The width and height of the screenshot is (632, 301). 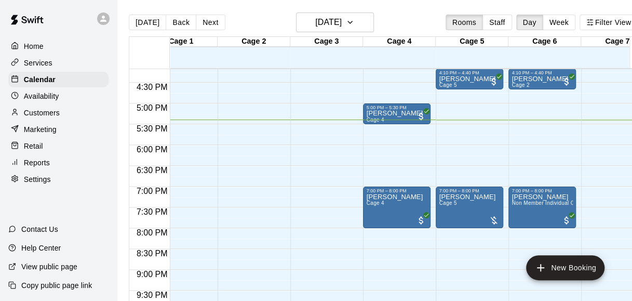 I want to click on span: 8:00 PM, so click(x=152, y=232).